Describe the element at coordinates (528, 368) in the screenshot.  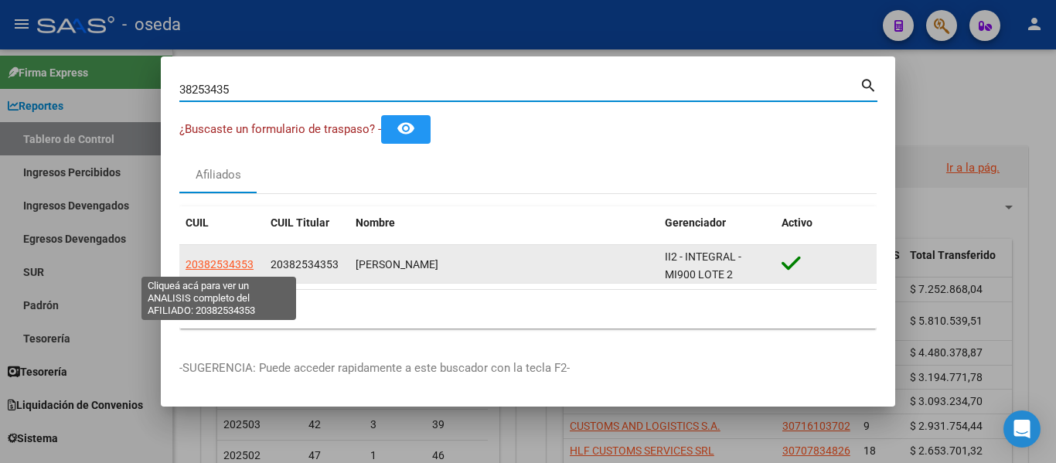
I see `p: -SUGERENCIA: Puede acceder rapidamente a este buscador con la tecla F2-` at that location.